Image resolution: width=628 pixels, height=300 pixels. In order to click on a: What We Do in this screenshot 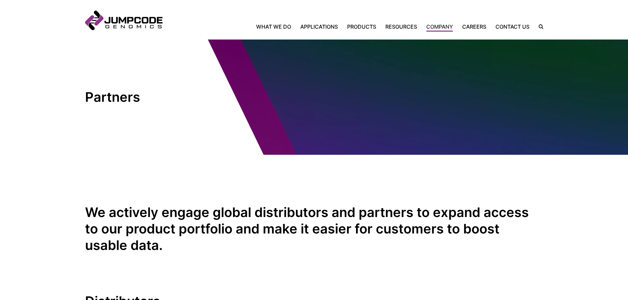, I will do `click(276, 27)`.